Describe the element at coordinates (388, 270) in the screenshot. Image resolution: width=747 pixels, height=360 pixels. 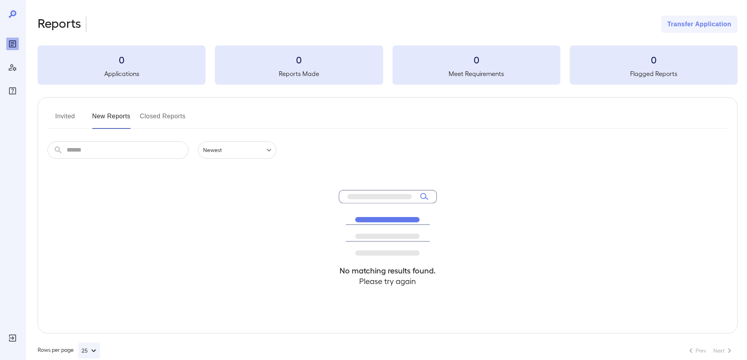
I see `h4: No matching results found.` at that location.